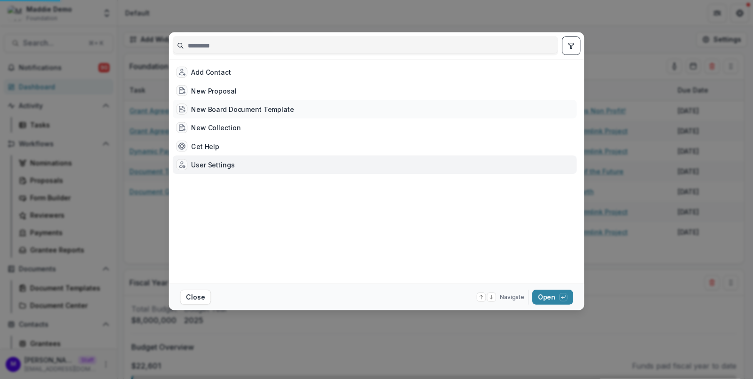 The height and width of the screenshot is (379, 753). I want to click on div: New Proposal, so click(214, 90).